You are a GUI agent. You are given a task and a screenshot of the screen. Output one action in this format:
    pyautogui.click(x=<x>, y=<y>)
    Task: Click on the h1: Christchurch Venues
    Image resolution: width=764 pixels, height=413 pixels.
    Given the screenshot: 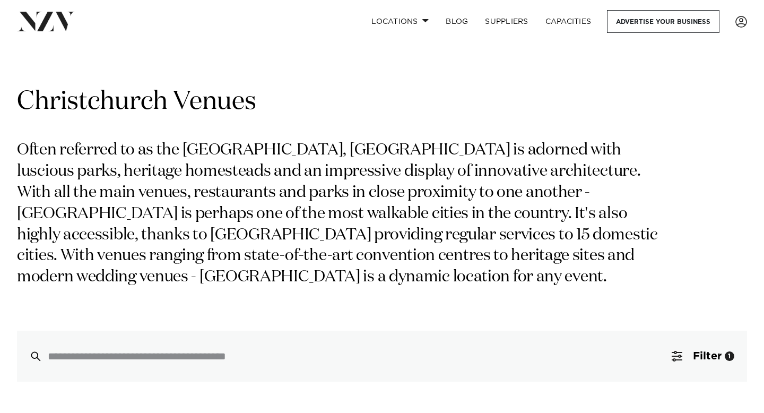 What is the action you would take?
    pyautogui.click(x=382, y=102)
    